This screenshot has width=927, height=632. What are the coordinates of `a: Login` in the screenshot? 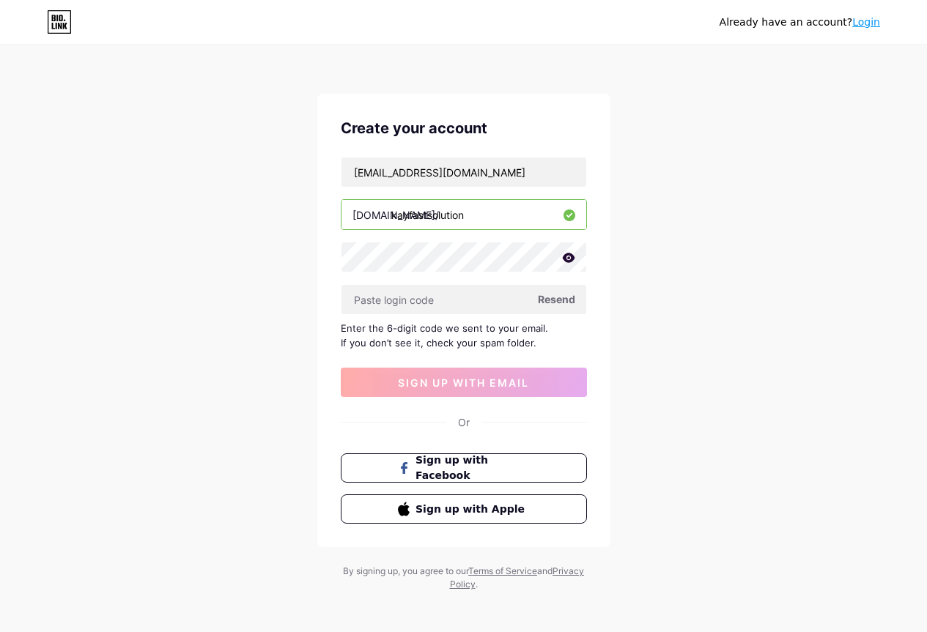 It's located at (866, 22).